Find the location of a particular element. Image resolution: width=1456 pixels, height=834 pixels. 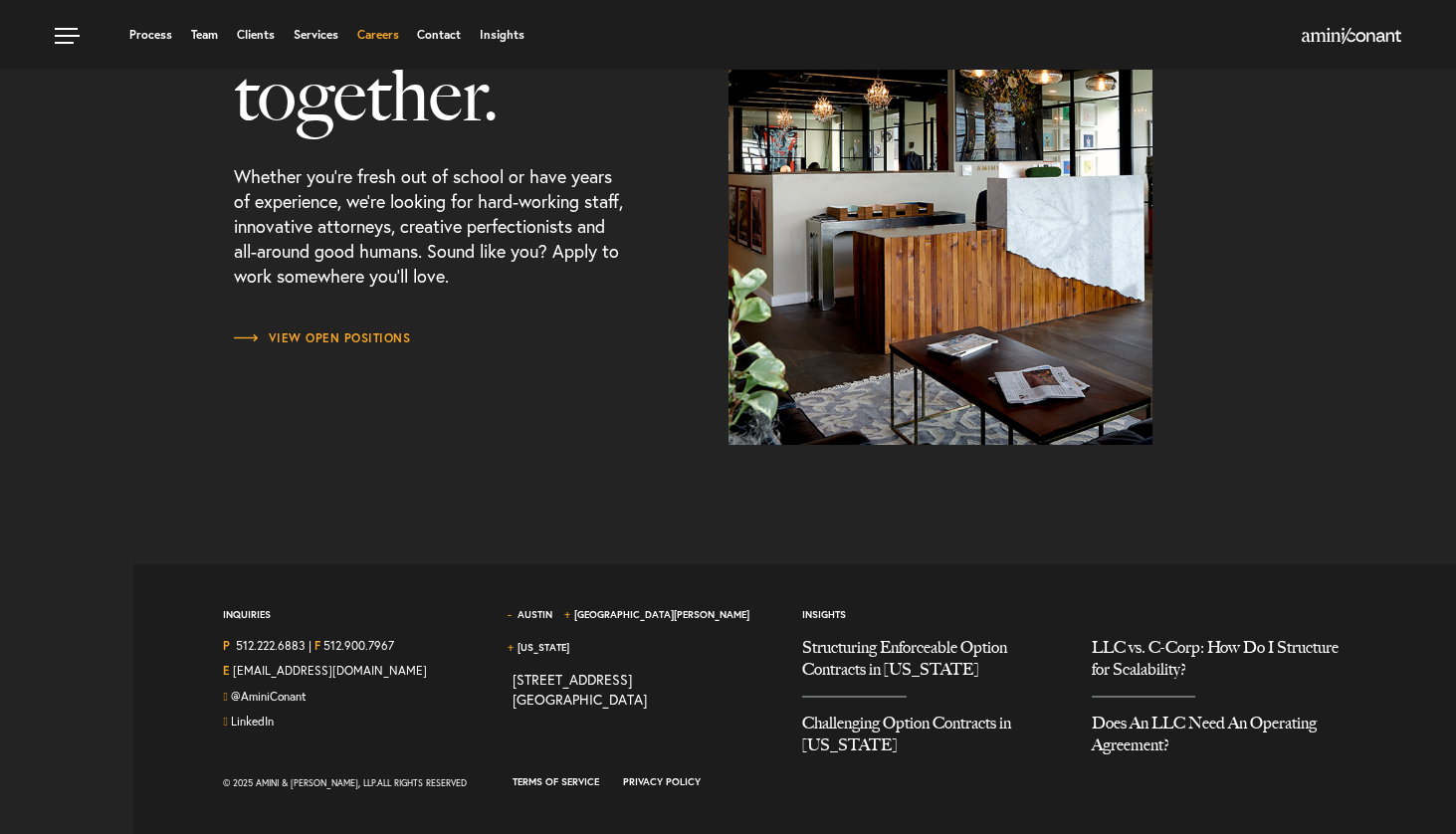

a: Services is located at coordinates (315, 35).